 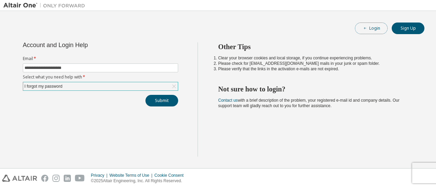 What do you see at coordinates (371, 28) in the screenshot?
I see `button: Login` at bounding box center [371, 28].